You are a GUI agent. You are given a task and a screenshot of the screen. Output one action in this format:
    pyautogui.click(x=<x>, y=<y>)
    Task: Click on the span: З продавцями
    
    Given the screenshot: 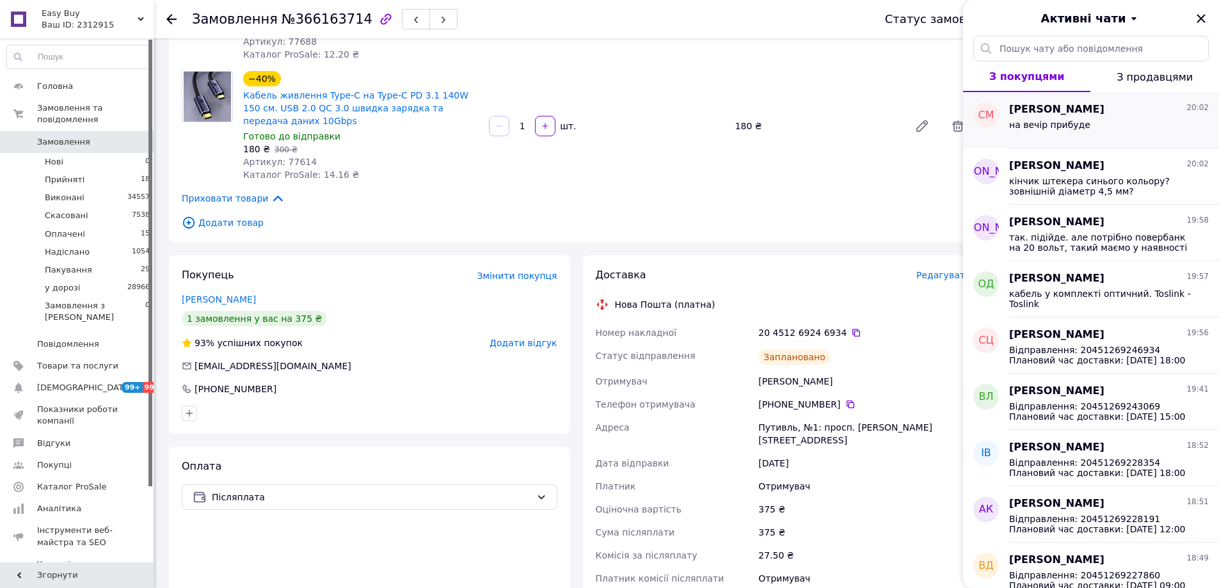 What is the action you would take?
    pyautogui.click(x=1154, y=77)
    